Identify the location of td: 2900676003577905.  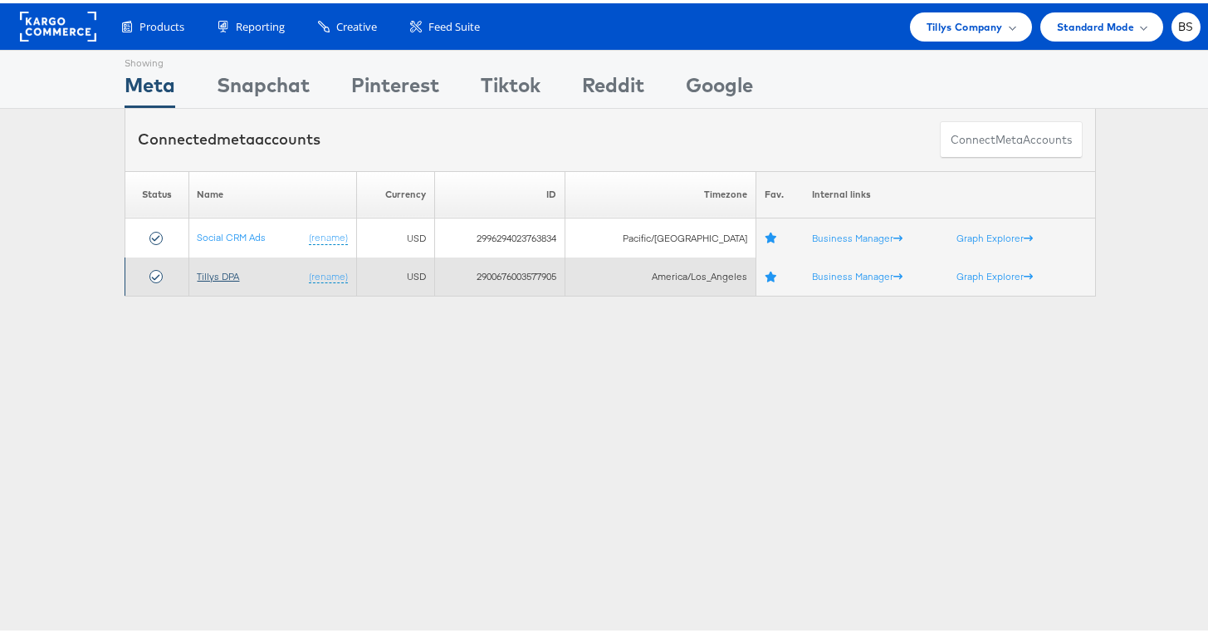
(500, 273).